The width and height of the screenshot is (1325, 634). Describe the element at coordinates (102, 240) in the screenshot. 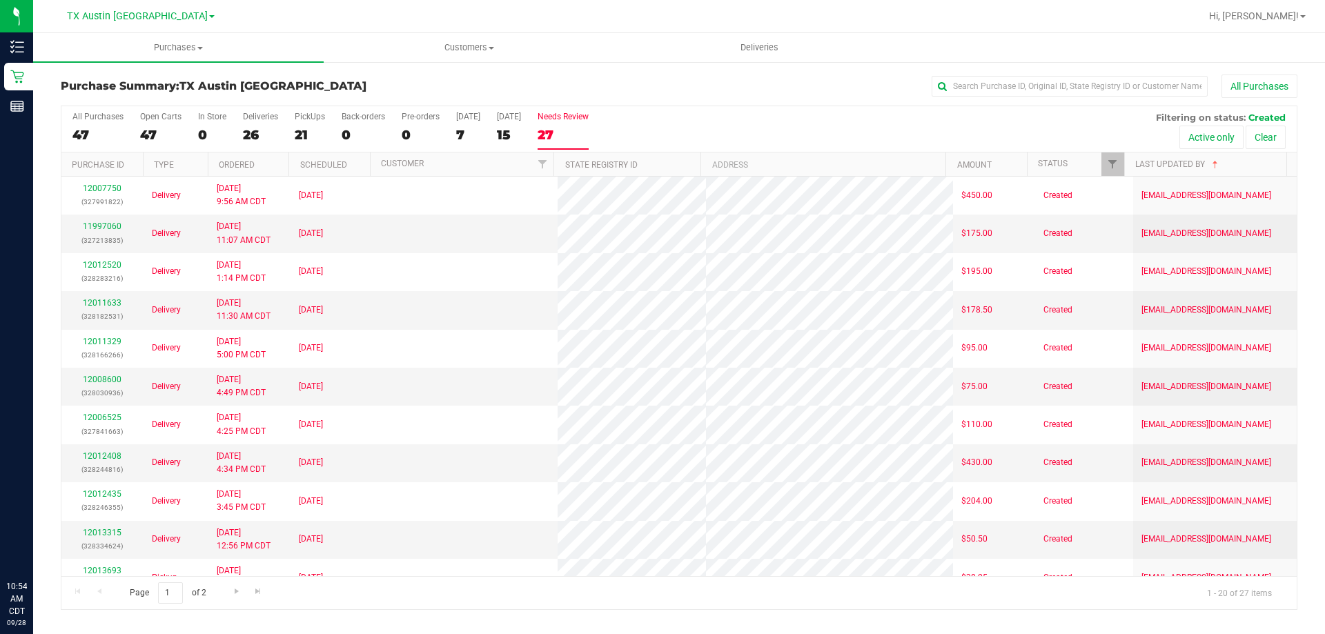

I see `p: (327213835)` at that location.